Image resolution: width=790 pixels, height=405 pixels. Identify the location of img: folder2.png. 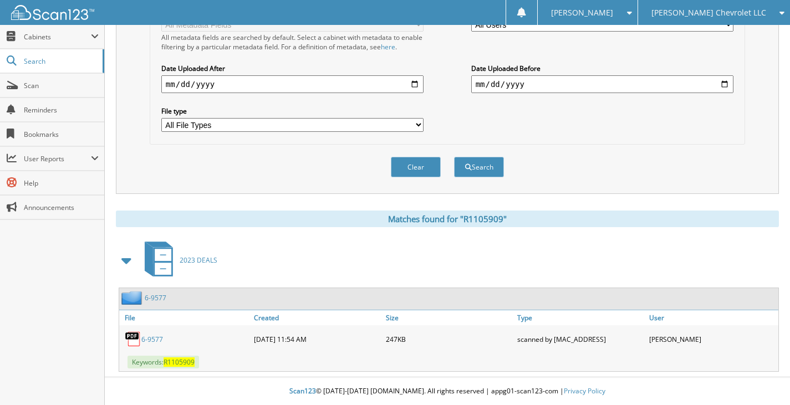
(133, 298).